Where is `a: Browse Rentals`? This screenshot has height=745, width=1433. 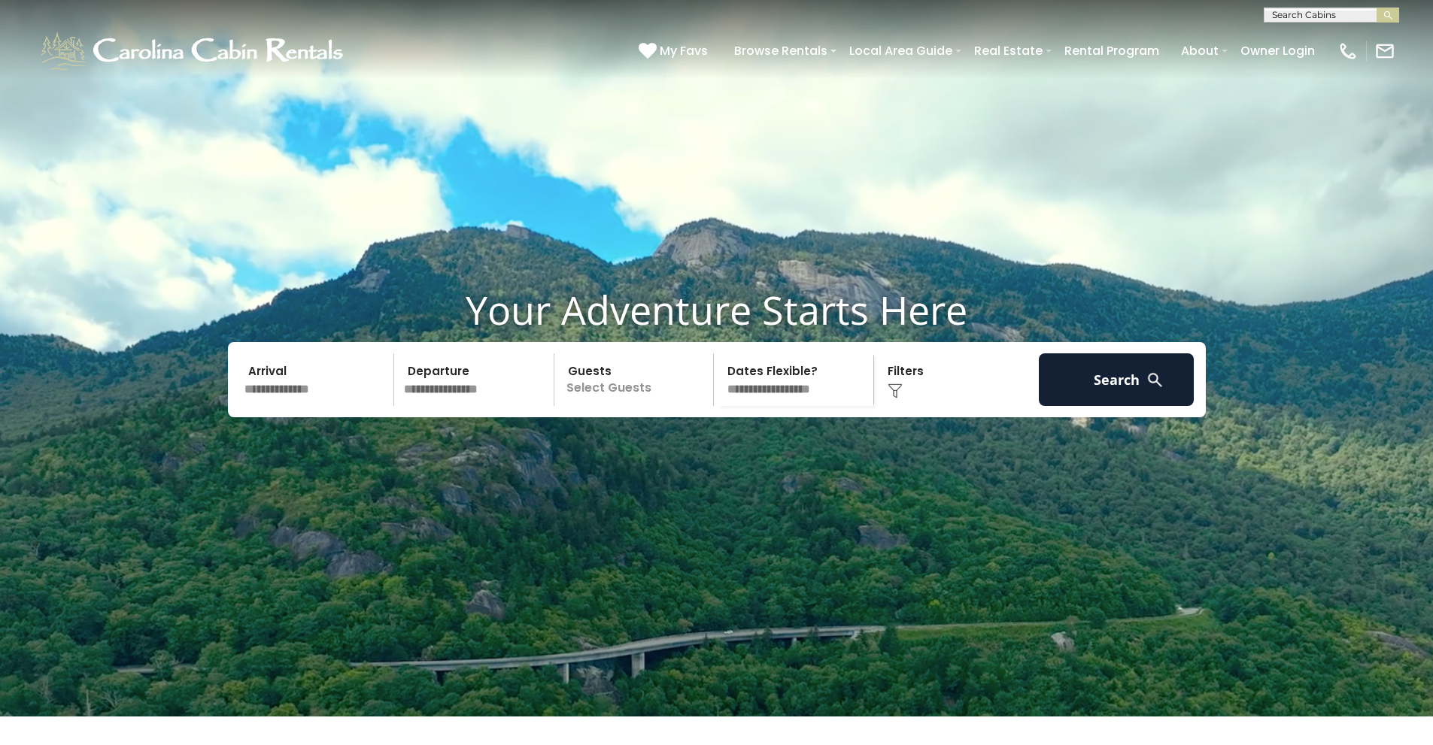
a: Browse Rentals is located at coordinates (781, 50).